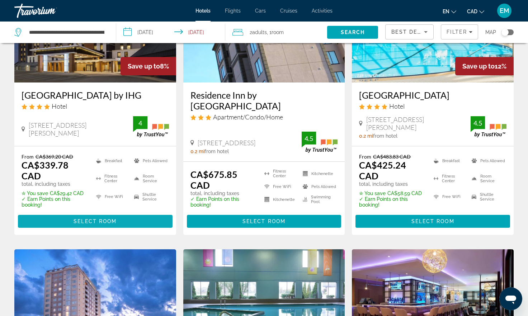 This screenshot has width=528, height=316. I want to click on span: Apartment/Condo/Home, so click(248, 117).